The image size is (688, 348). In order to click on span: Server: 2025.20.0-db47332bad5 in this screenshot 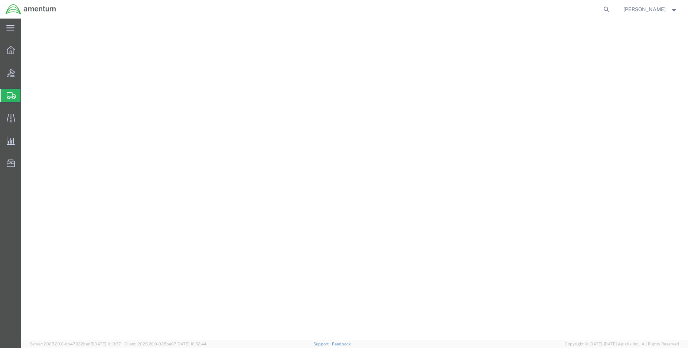, I will do `click(75, 344)`.